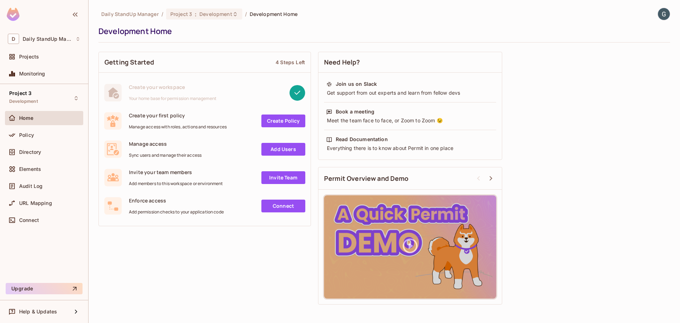 This screenshot has width=680, height=323. Describe the element at coordinates (44, 288) in the screenshot. I see `button: Upgrade` at that location.